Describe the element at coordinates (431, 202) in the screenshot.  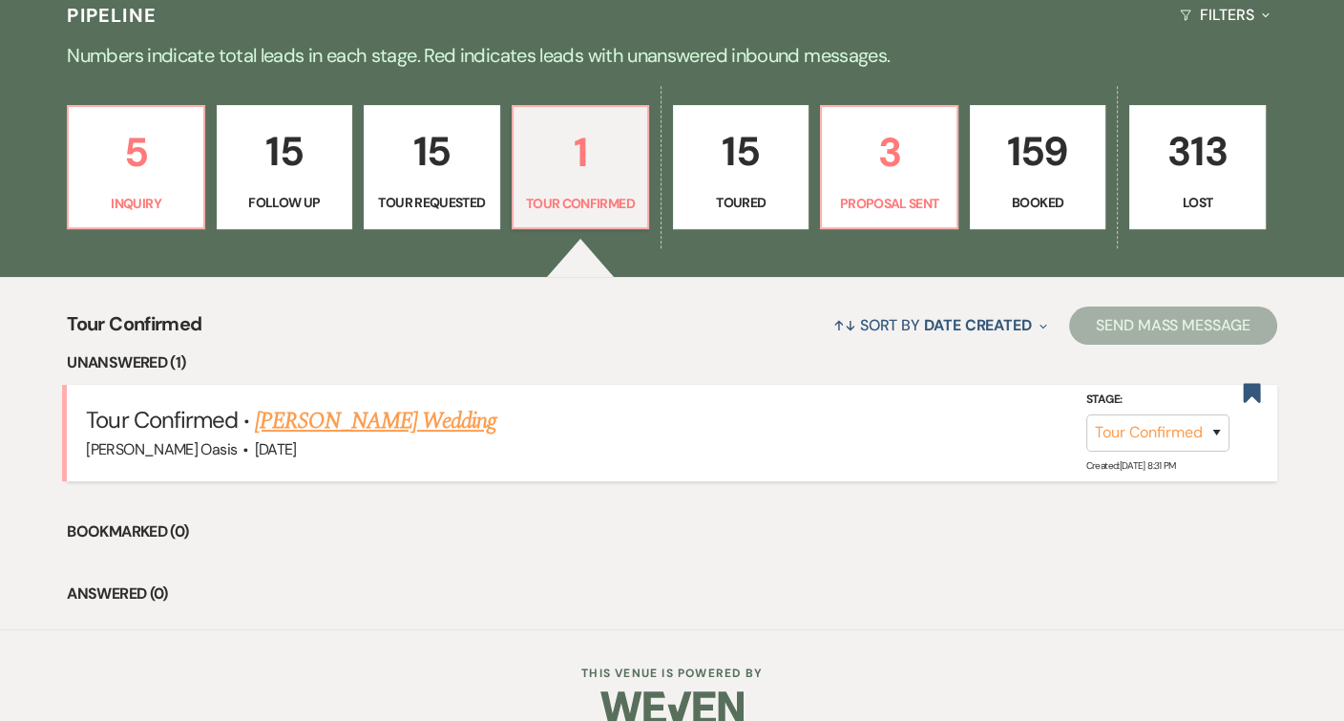
I see `p: Tour Requested` at that location.